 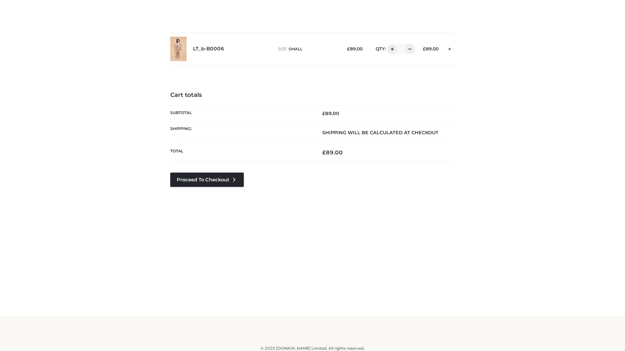 I want to click on th: Shipping:, so click(x=241, y=132).